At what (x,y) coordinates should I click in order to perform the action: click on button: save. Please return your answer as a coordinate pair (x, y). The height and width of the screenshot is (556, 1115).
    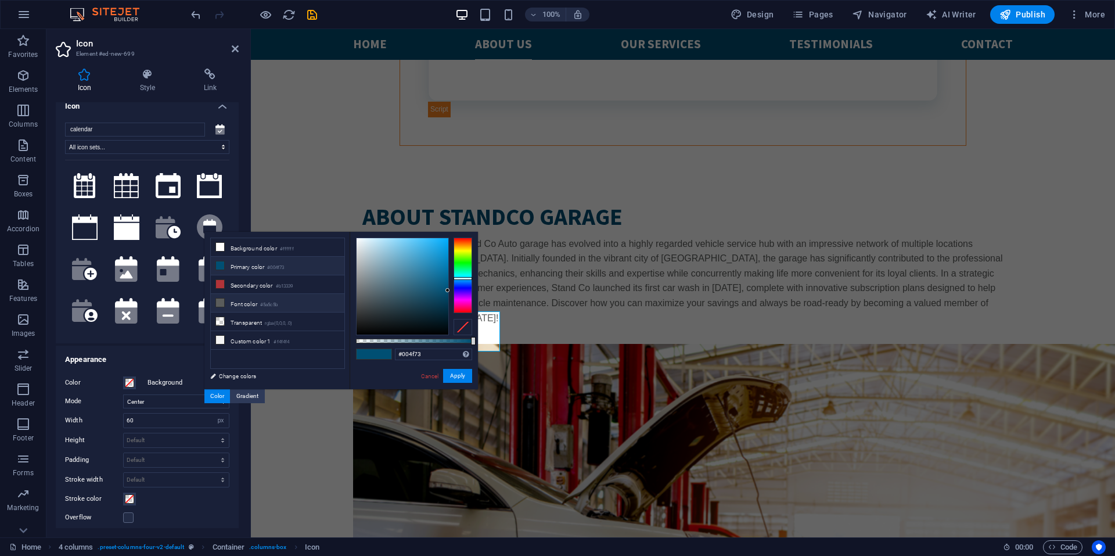
    Looking at the image, I should click on (312, 15).